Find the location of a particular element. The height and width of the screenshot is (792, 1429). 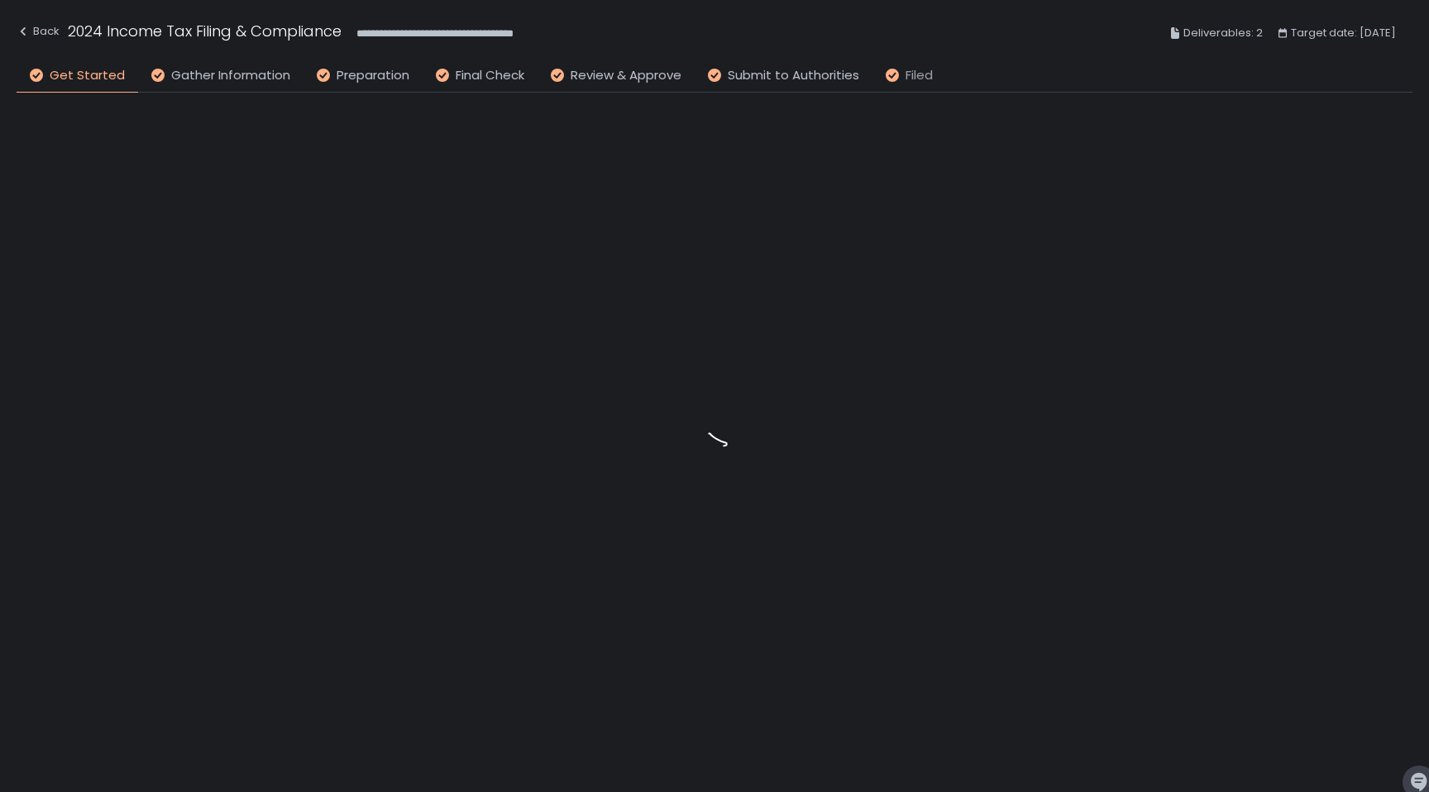

span: Submit to Authorities is located at coordinates (793, 75).